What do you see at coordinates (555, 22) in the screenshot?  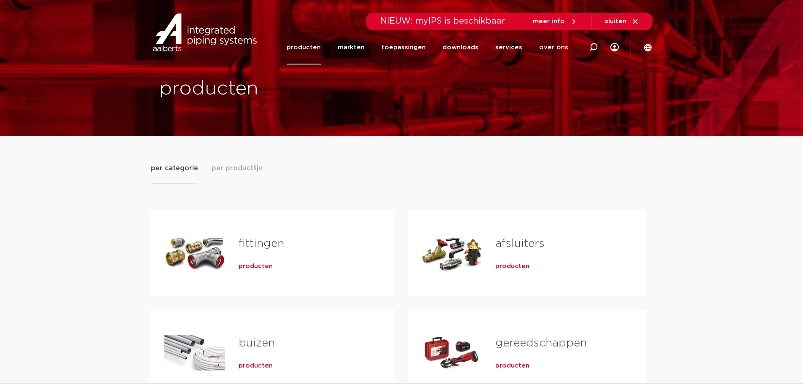 I see `a: meer info` at bounding box center [555, 22].